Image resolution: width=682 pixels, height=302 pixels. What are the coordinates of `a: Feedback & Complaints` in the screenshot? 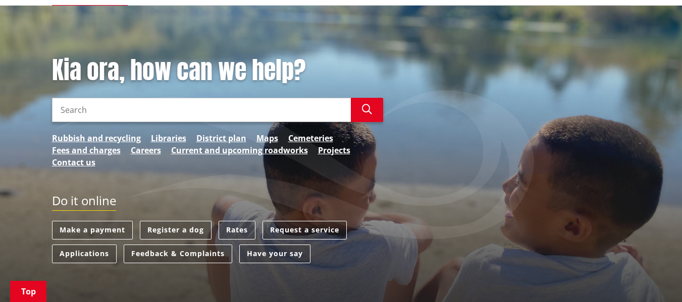 It's located at (178, 254).